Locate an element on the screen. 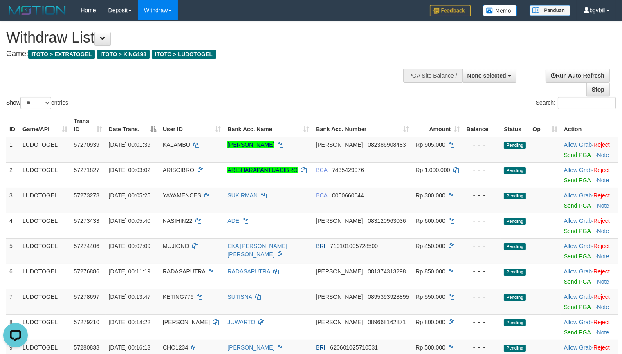 The image size is (622, 354). span: 57280838 is located at coordinates (87, 348).